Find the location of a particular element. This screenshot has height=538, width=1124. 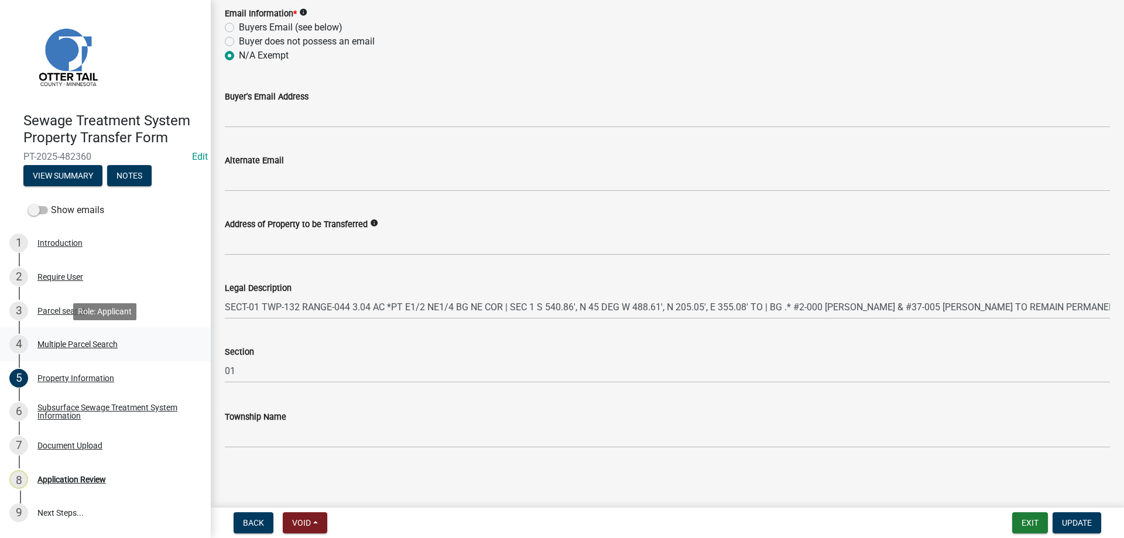

div: Application Review is located at coordinates (71, 479).